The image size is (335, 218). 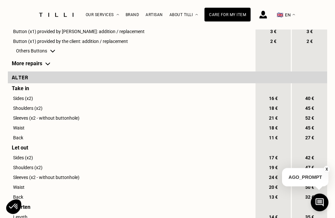 What do you see at coordinates (273, 168) in the screenshot?
I see `span: 19 €` at bounding box center [273, 168].